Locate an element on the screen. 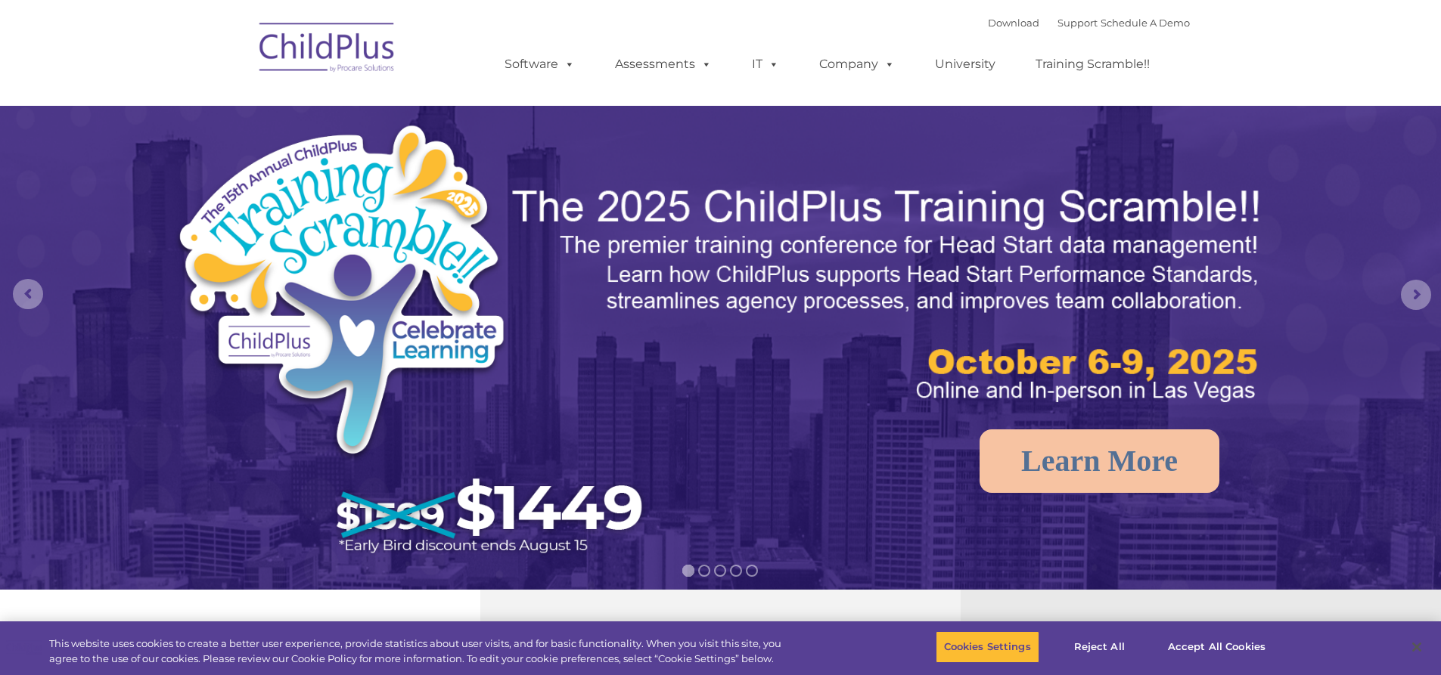  a: University is located at coordinates (965, 64).